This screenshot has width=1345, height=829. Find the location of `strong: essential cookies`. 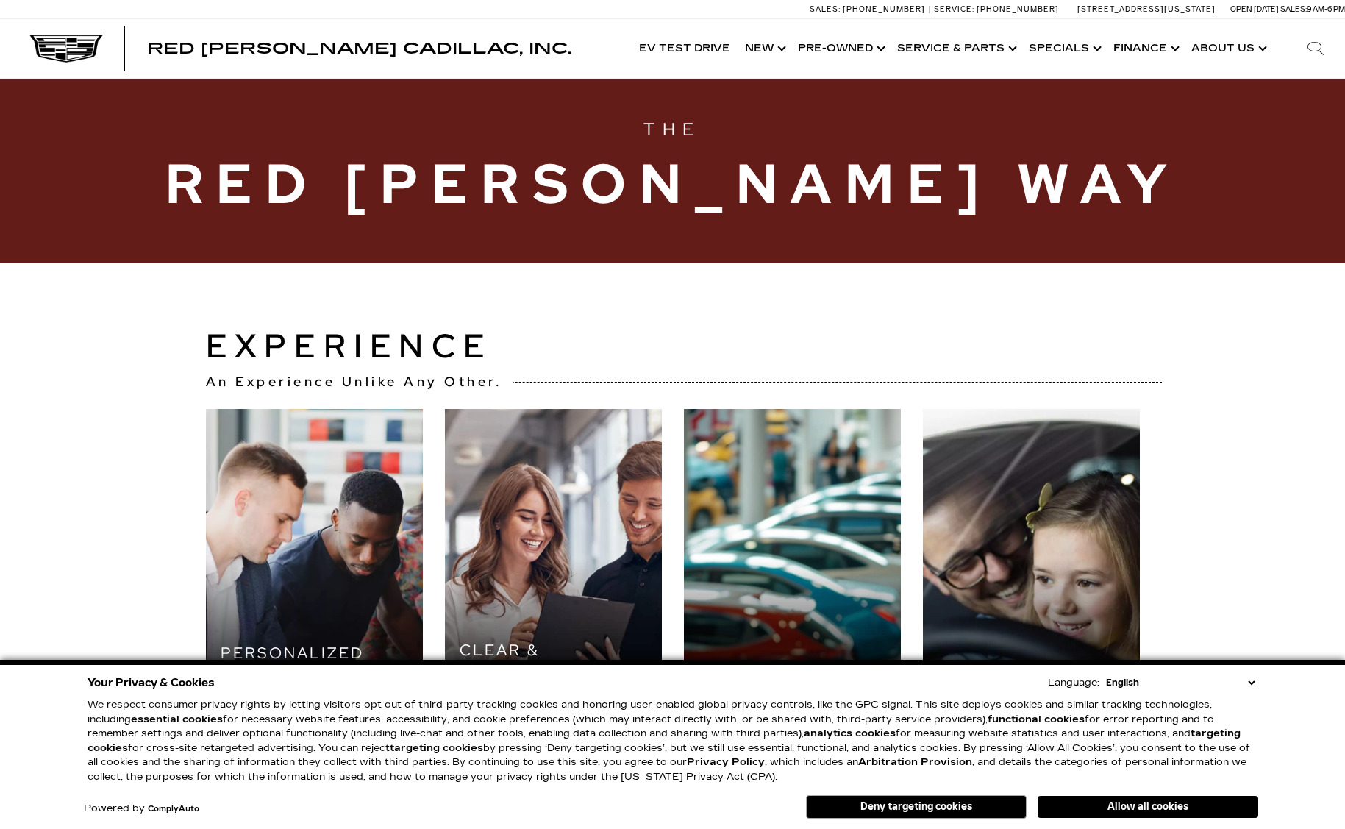

strong: essential cookies is located at coordinates (177, 719).